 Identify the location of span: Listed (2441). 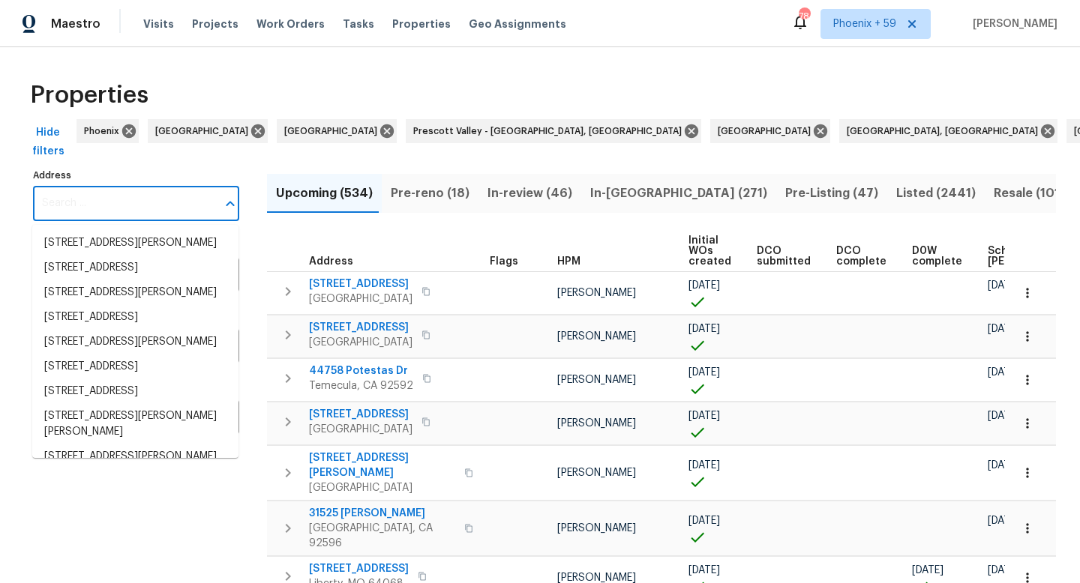
(936, 193).